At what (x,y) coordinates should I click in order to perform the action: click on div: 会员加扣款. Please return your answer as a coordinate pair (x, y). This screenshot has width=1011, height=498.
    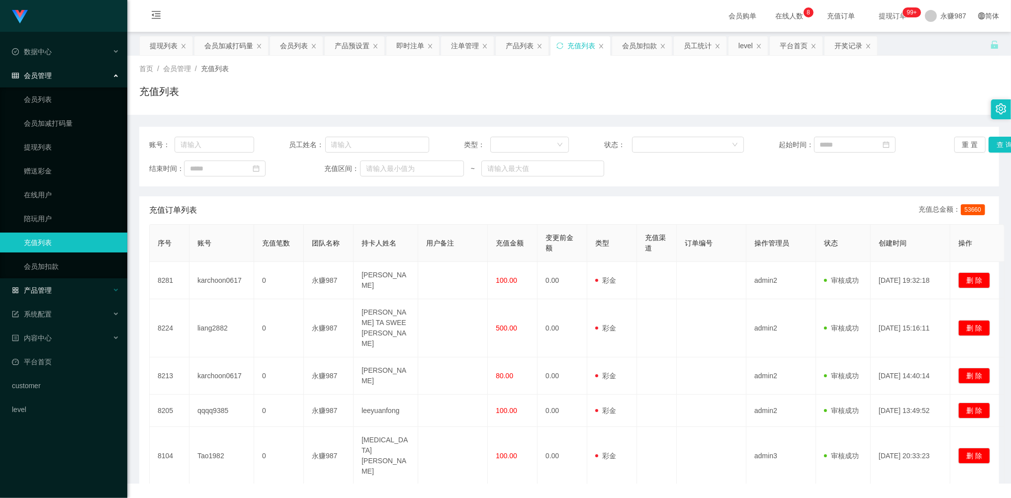
    Looking at the image, I should click on (639, 46).